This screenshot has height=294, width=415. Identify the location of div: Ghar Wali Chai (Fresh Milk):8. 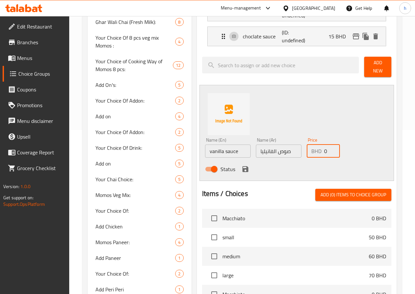
(139, 22).